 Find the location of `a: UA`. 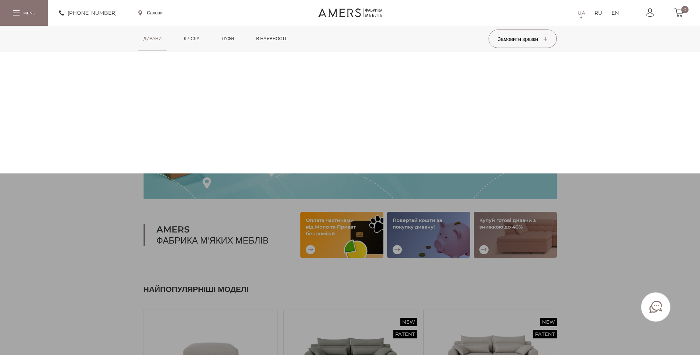

a: UA is located at coordinates (581, 13).